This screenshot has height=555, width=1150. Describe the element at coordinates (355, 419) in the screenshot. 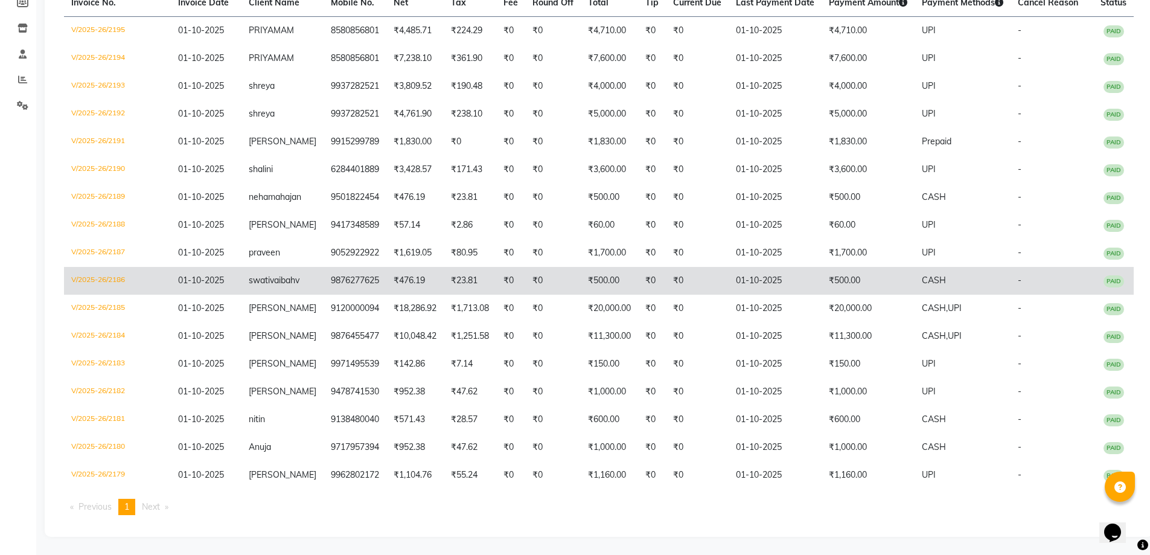

I see `td: 9138480040` at that location.